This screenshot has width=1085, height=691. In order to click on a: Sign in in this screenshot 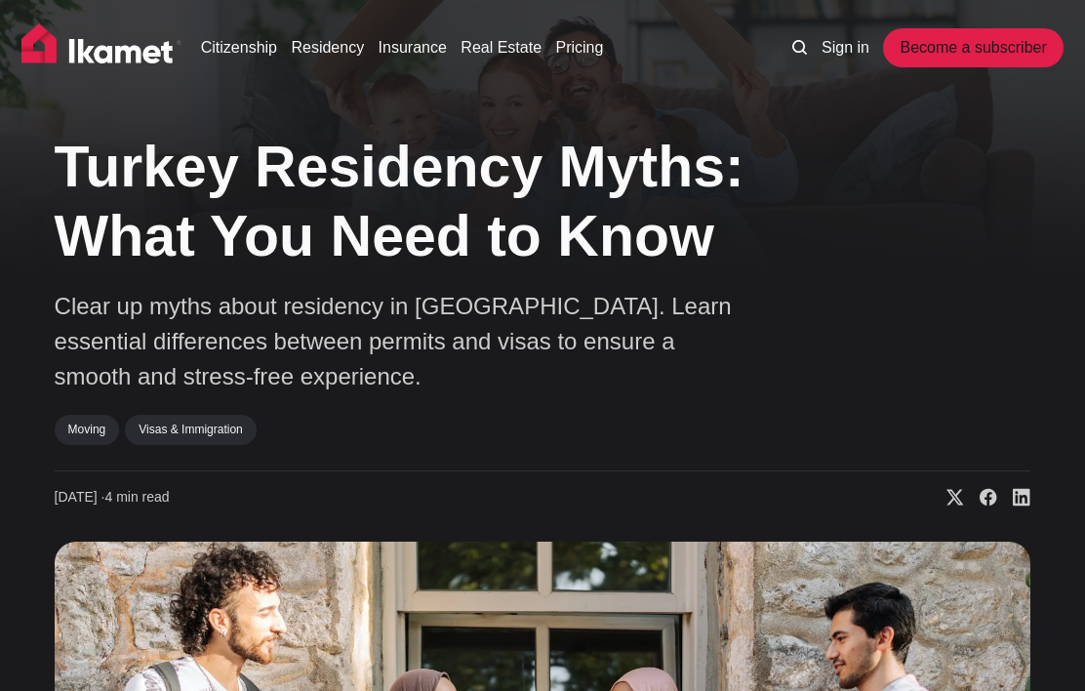, I will do `click(845, 48)`.